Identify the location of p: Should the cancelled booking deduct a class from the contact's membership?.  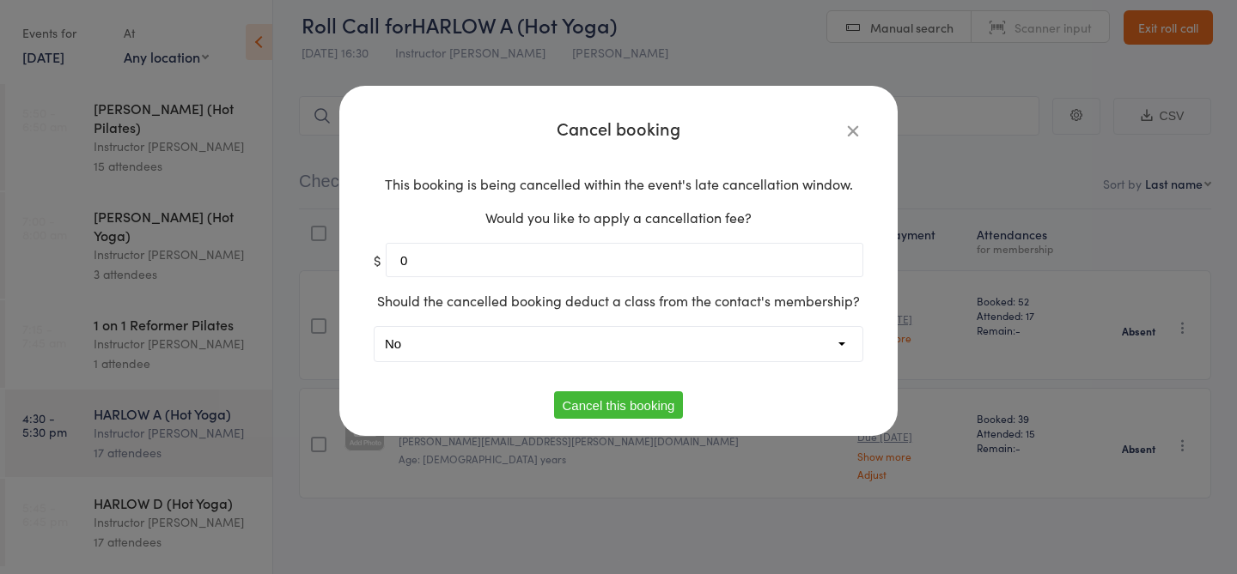
(618, 301).